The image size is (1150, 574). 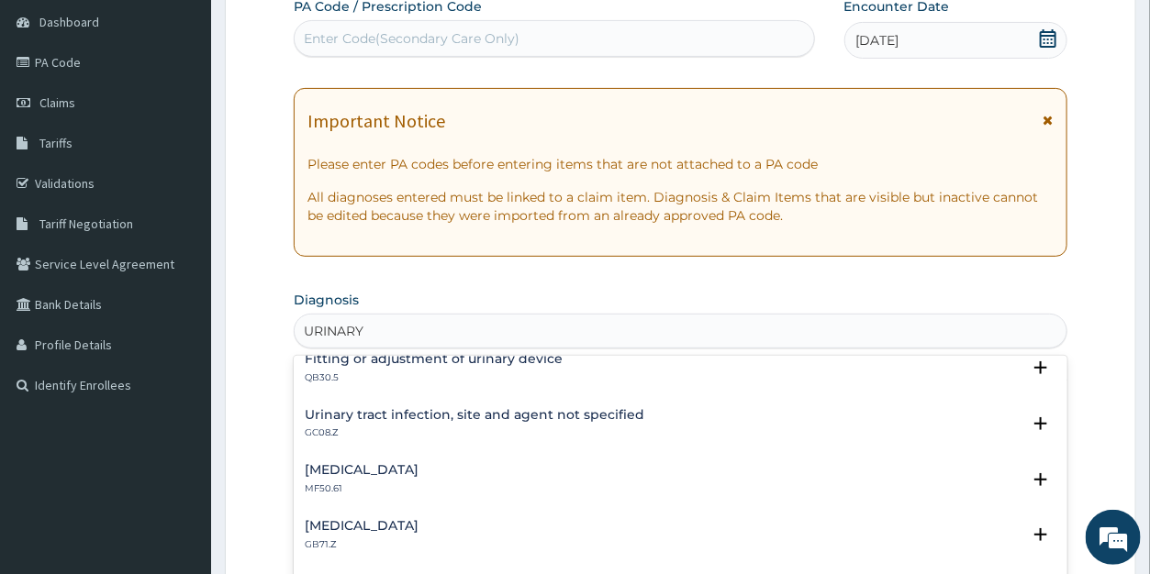 What do you see at coordinates (323, 31) in the screenshot?
I see `div: Minimize live chat window` at bounding box center [323, 31].